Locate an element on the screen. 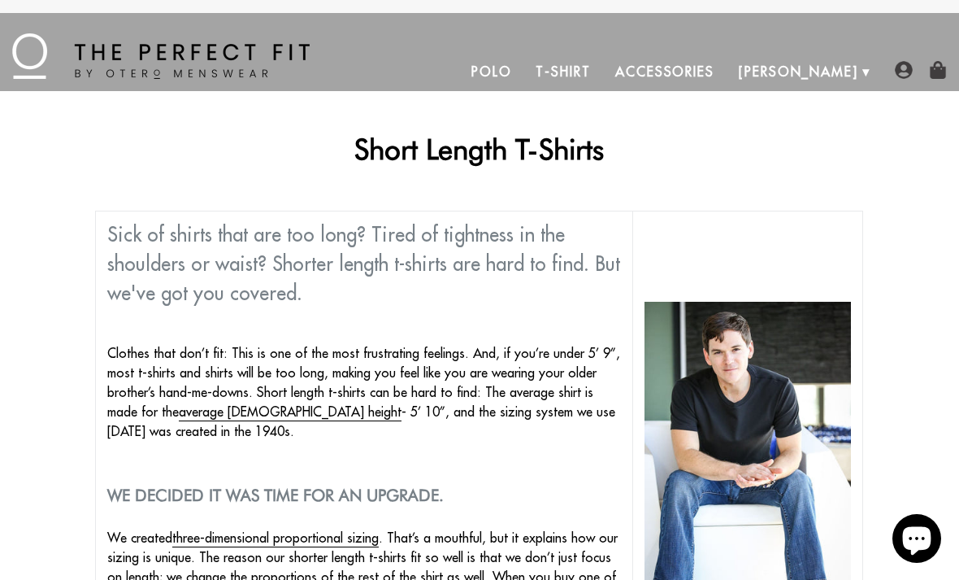 The image size is (959, 580). img: user-account-icon.png is located at coordinates (904, 70).